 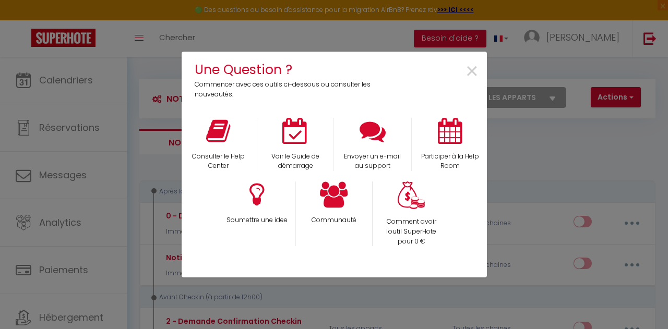 What do you see at coordinates (450, 162) in the screenshot?
I see `p: Participer à la Help Room` at bounding box center [450, 162].